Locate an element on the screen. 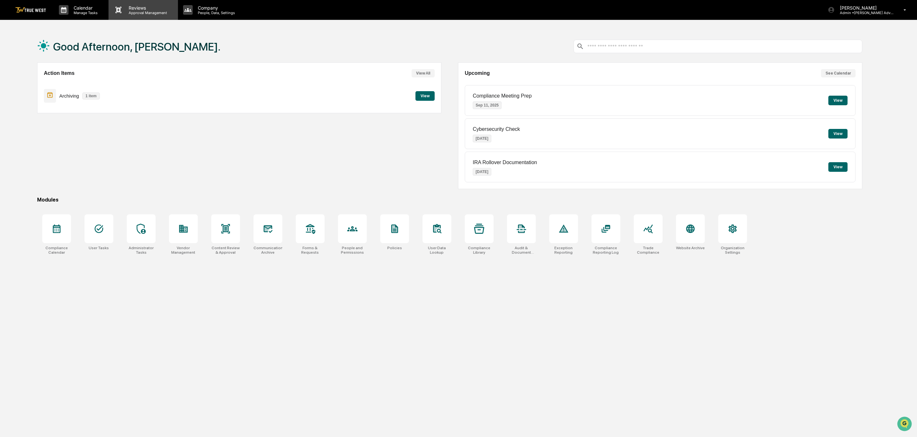 The image size is (917, 437). a: View All is located at coordinates (423, 73).